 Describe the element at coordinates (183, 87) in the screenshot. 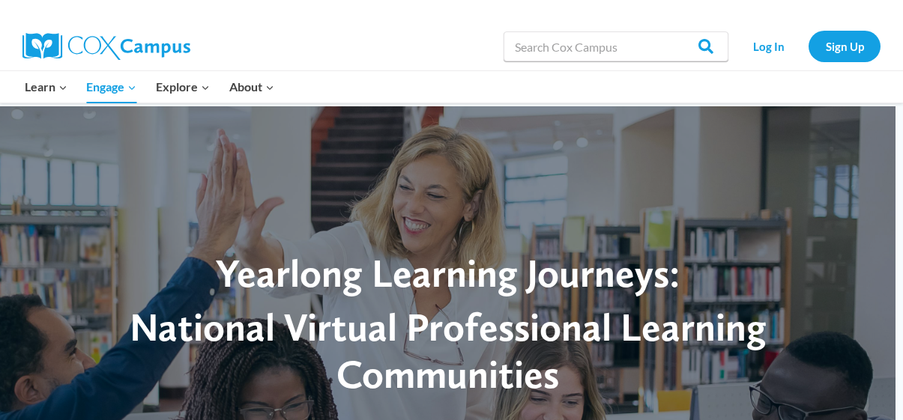

I see `span: Explore` at that location.